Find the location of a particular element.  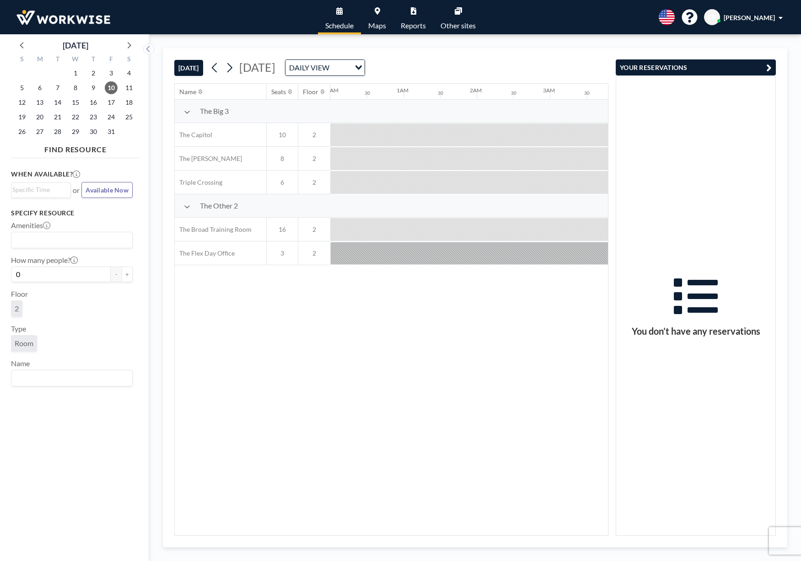

div: 2AM is located at coordinates (476, 90).